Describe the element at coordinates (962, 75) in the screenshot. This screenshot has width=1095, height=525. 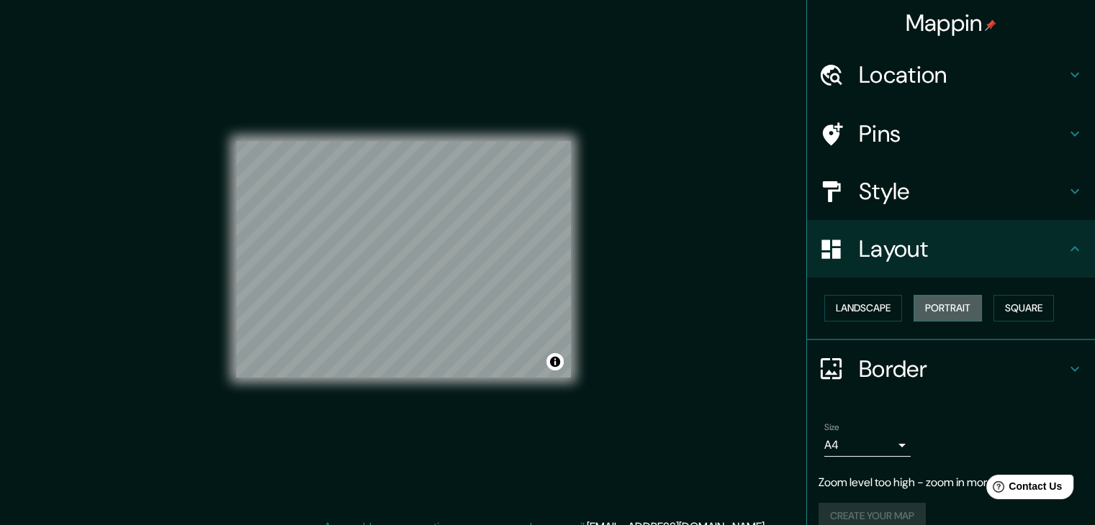
I see `h4: Location` at that location.